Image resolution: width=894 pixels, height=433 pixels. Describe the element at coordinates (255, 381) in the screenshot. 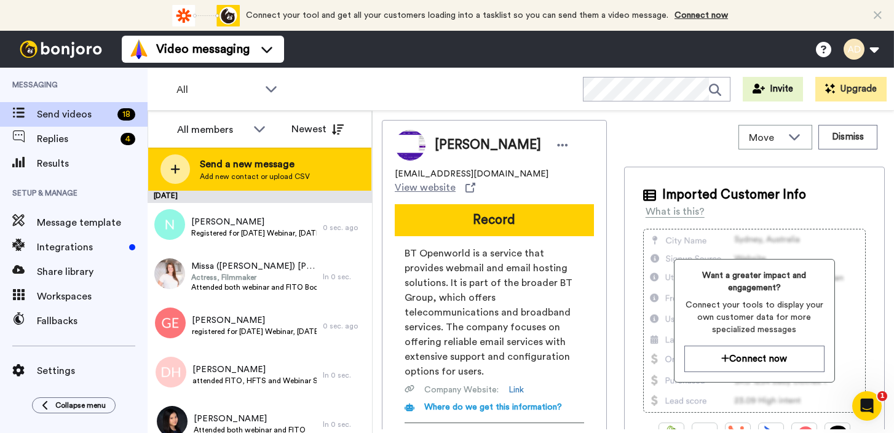

I see `span: attended FITO, HFTS and Webinar She had a FITO call with April` at that location.